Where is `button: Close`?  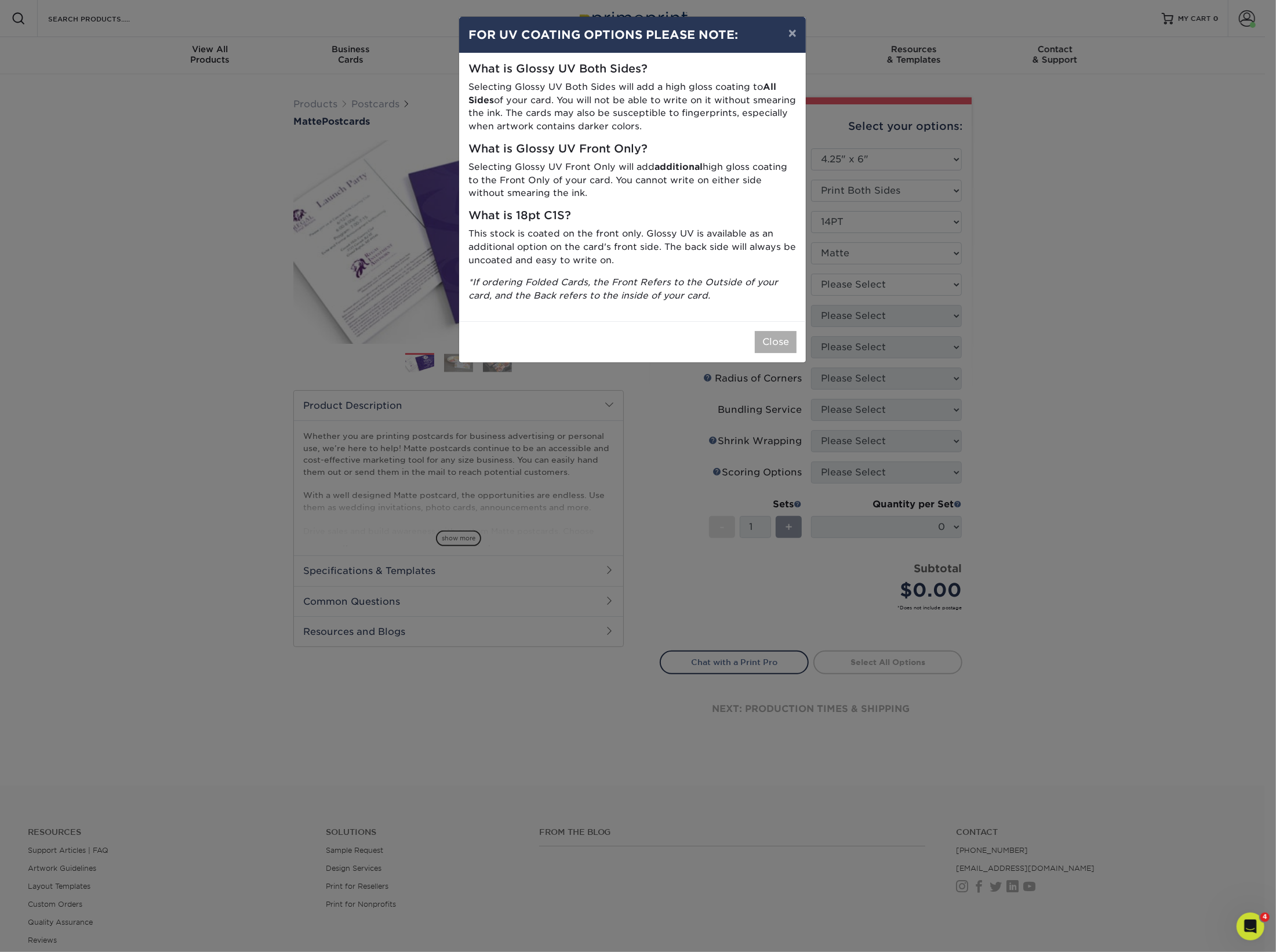
button: Close is located at coordinates (776, 342).